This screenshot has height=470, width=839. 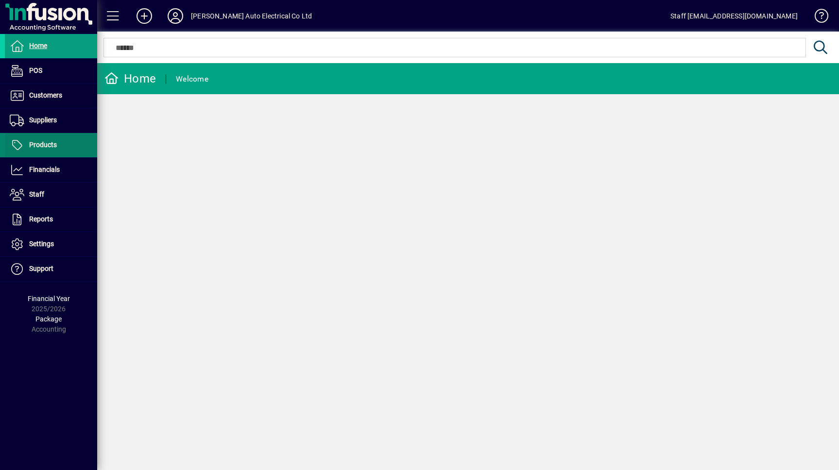 What do you see at coordinates (41, 244) in the screenshot?
I see `span: Settings` at bounding box center [41, 244].